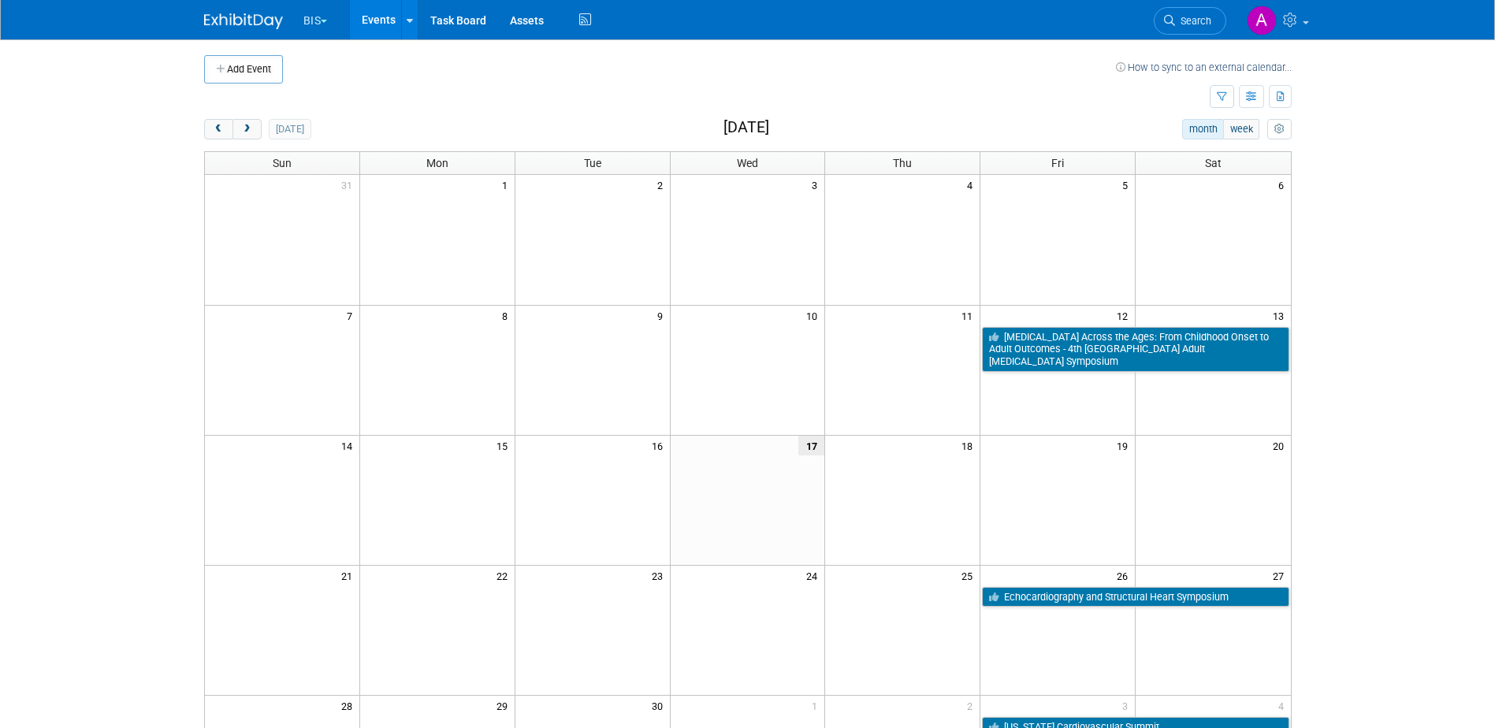 Image resolution: width=1495 pixels, height=728 pixels. I want to click on span: 12, so click(1125, 315).